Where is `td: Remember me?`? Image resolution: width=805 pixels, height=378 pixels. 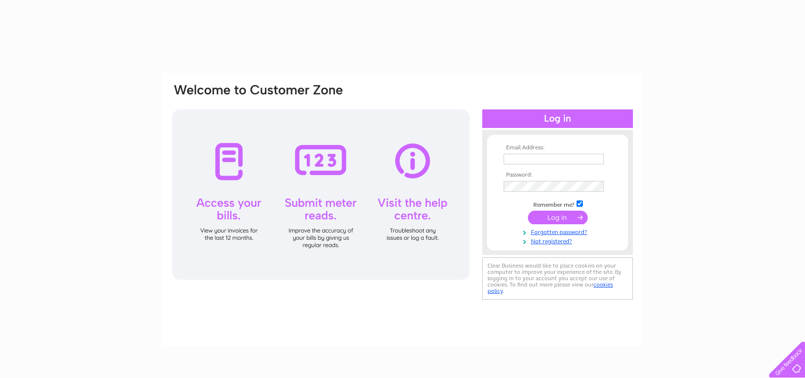 td: Remember me? is located at coordinates (557, 204).